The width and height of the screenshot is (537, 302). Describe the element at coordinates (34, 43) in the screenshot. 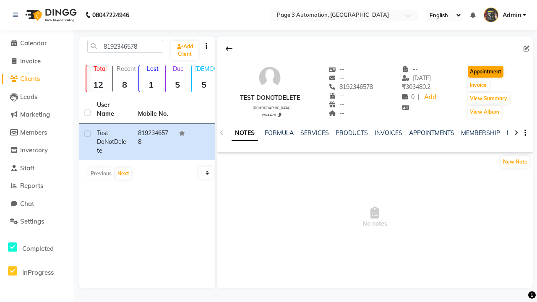

I see `span: Calendar` at that location.